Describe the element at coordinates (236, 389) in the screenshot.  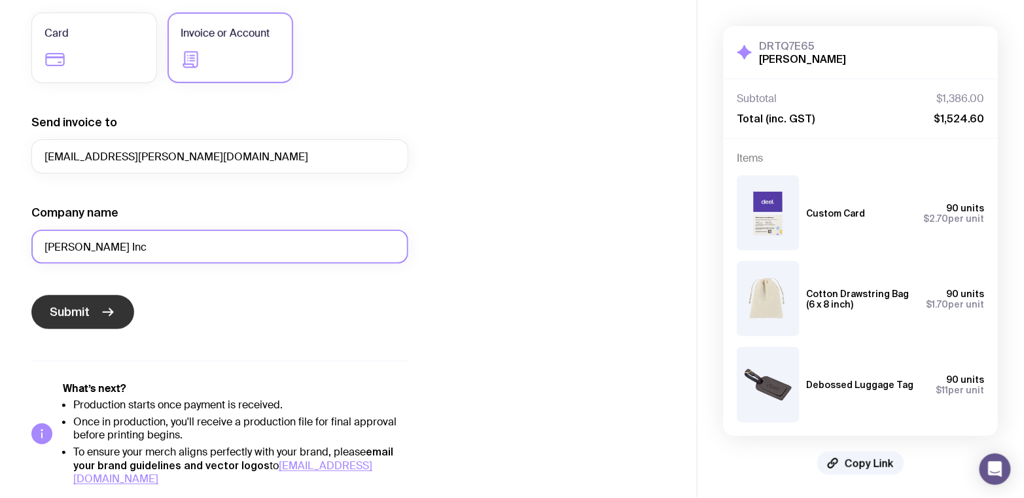
I see `h5: What’s next?` at that location.